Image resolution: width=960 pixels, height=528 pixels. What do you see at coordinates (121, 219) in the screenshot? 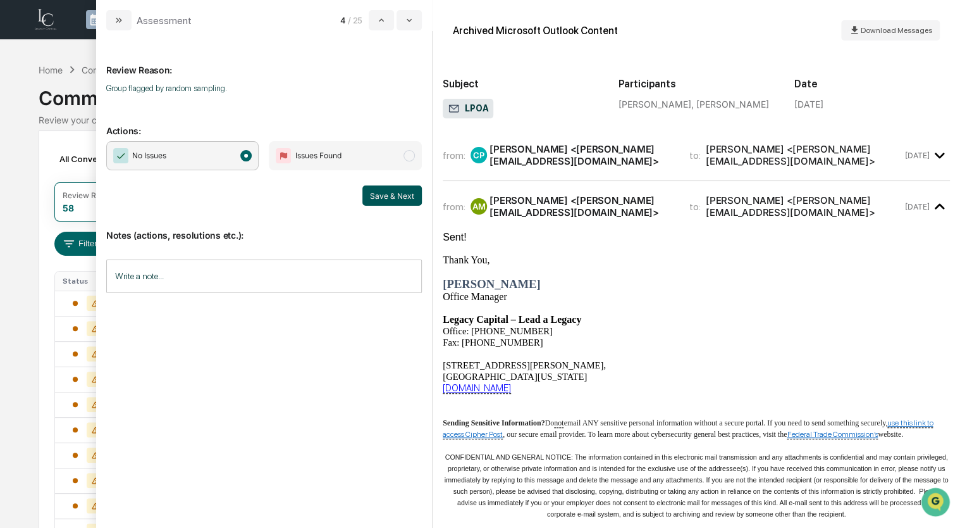
I see `a: Powered byPylon` at bounding box center [121, 219].